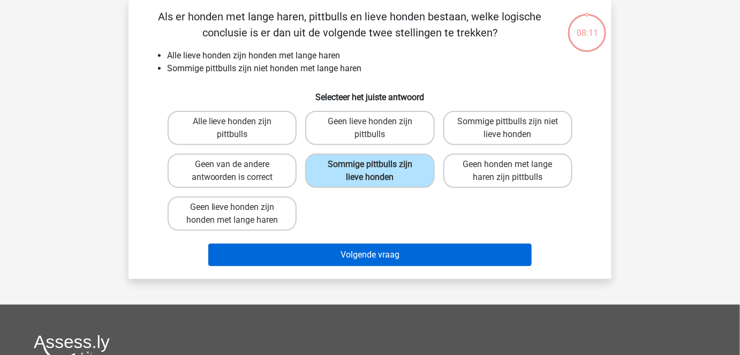 Image resolution: width=740 pixels, height=355 pixels. Describe the element at coordinates (350, 25) in the screenshot. I see `p: Als er honden met lange haren, pittbulls en lieve honden bestaan, welke logische conclusie is er ...` at that location.